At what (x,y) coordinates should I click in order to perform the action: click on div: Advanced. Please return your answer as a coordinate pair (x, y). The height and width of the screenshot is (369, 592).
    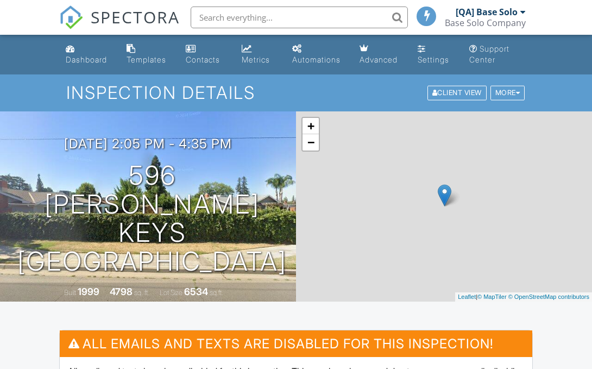
    Looking at the image, I should click on (378, 59).